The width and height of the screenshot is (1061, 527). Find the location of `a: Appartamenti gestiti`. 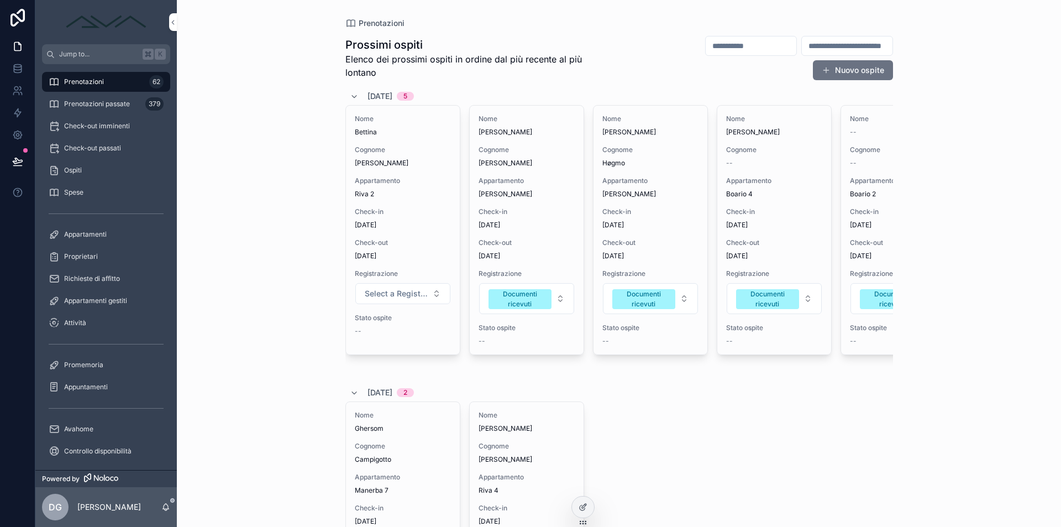

a: Appartamenti gestiti is located at coordinates (106, 301).